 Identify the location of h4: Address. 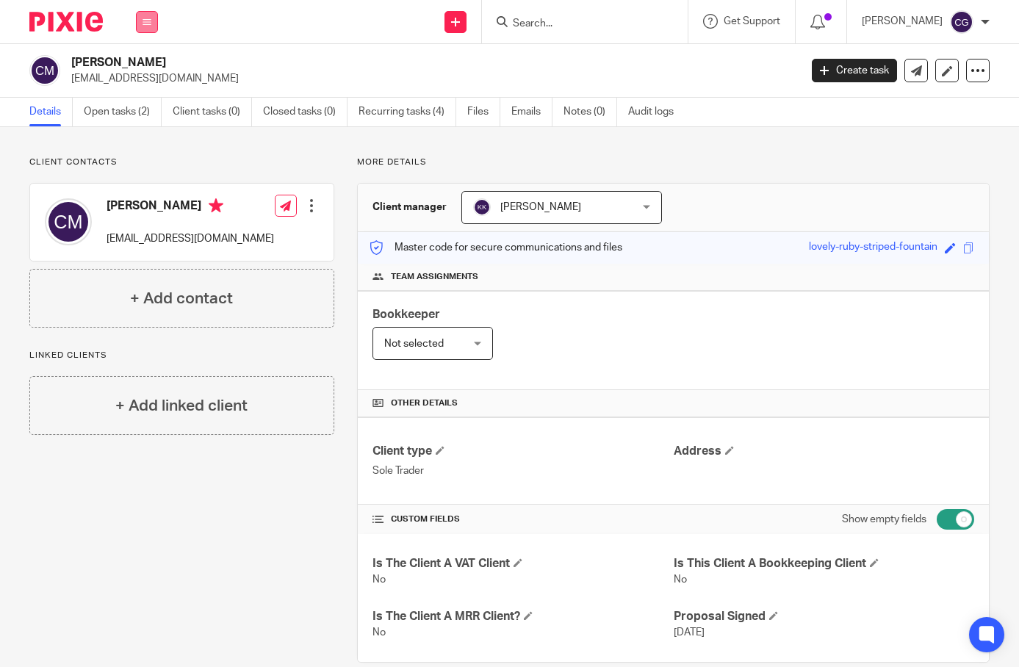
(823, 451).